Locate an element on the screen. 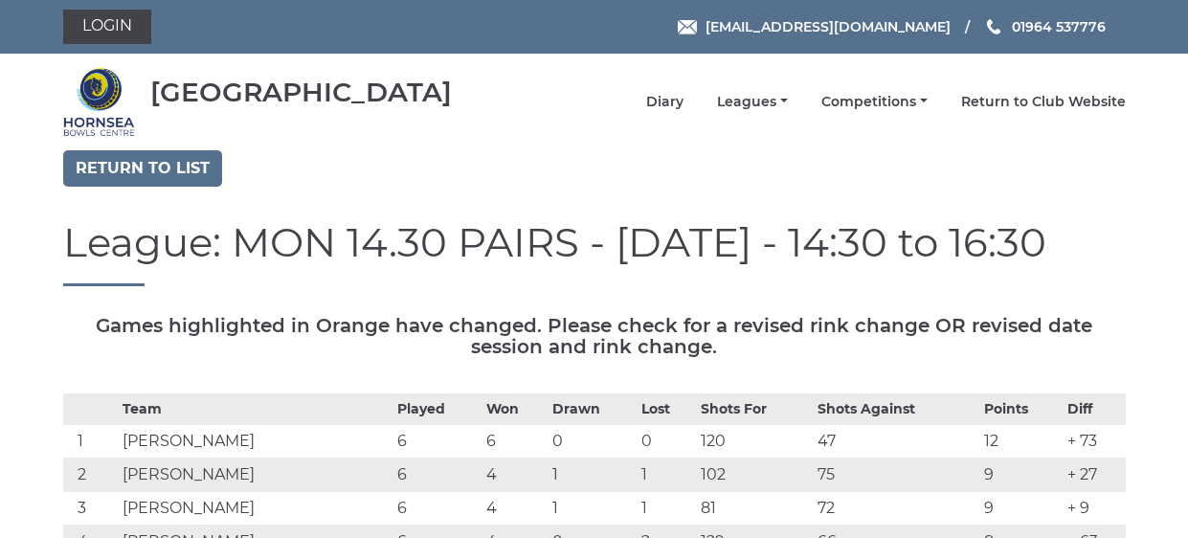 Image resolution: width=1188 pixels, height=538 pixels. td: + 73 is located at coordinates (1094, 441).